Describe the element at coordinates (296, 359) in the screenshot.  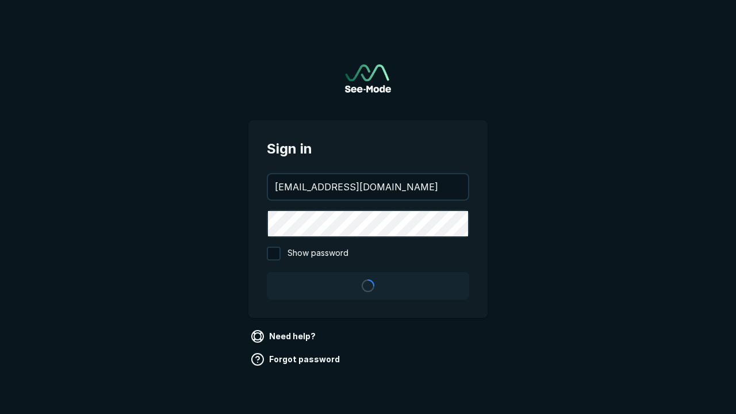
I see `a: Forgot password` at that location.